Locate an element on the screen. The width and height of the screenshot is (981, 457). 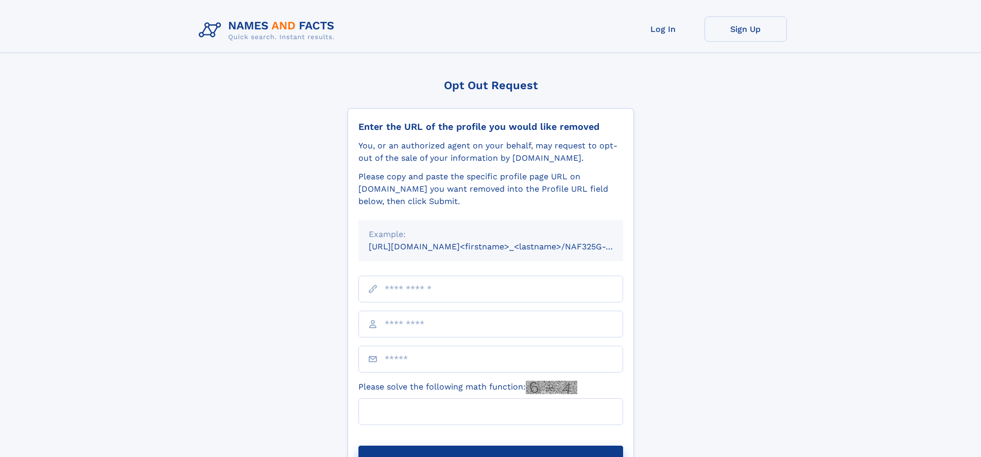
div: Example: is located at coordinates (491, 234).